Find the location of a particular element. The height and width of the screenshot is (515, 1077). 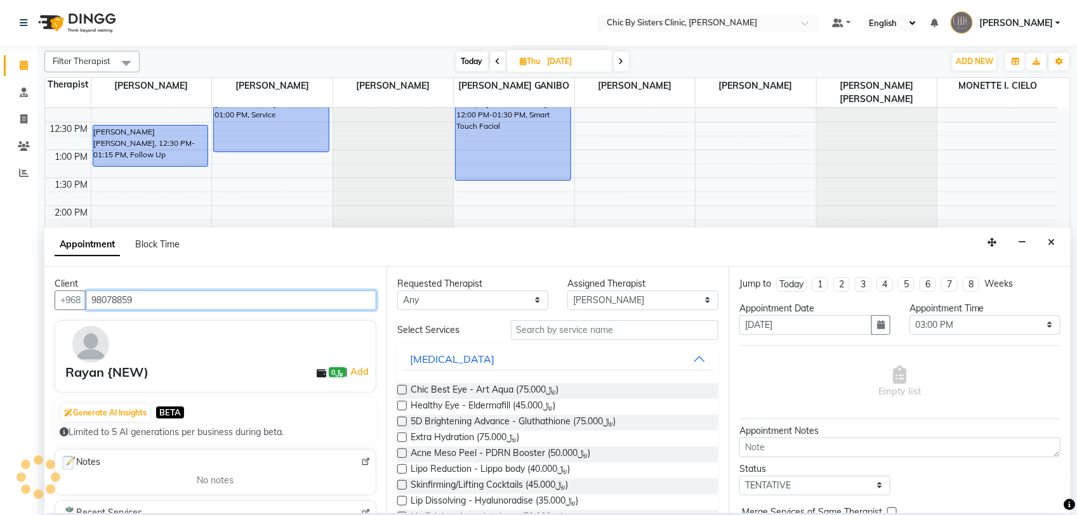

div: Appointment Date is located at coordinates (815, 308).